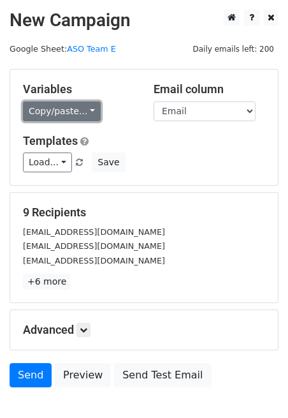  What do you see at coordinates (144, 212) in the screenshot?
I see `h5: 9 Recipients` at bounding box center [144, 212].